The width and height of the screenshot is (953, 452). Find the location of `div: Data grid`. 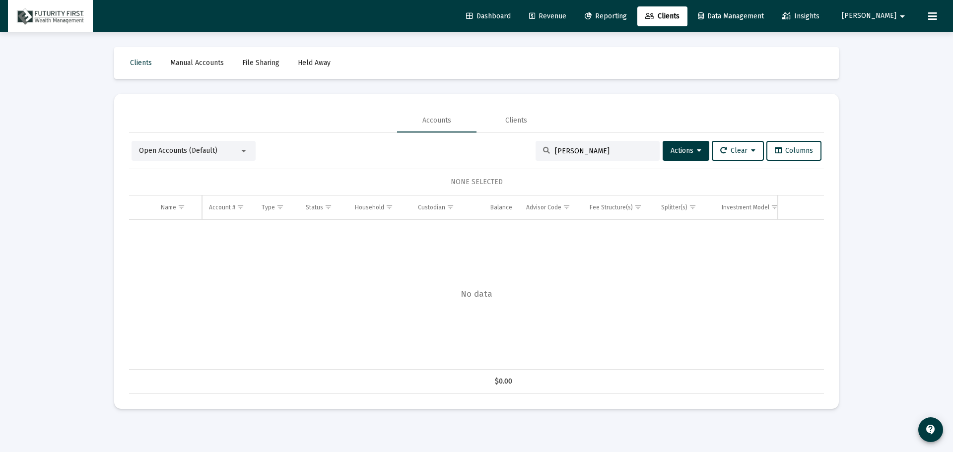

div: Data grid is located at coordinates (477, 295).